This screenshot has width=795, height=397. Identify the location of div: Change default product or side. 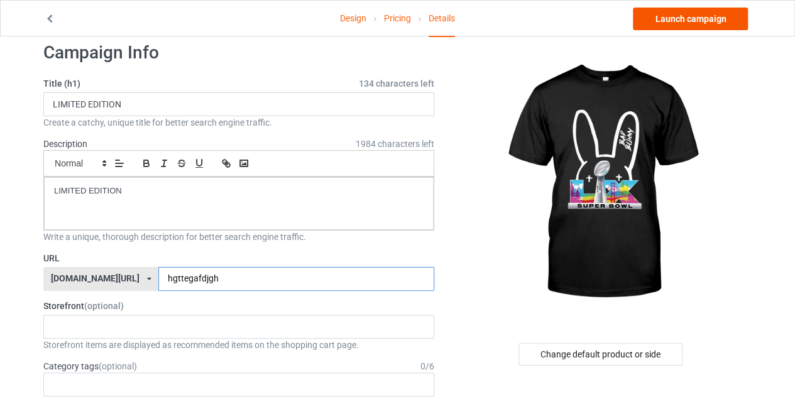
(600, 355).